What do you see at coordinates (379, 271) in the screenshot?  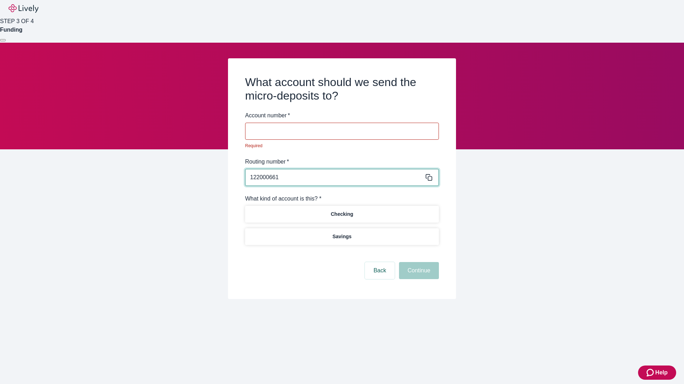 I see `button: Back` at bounding box center [379, 271].